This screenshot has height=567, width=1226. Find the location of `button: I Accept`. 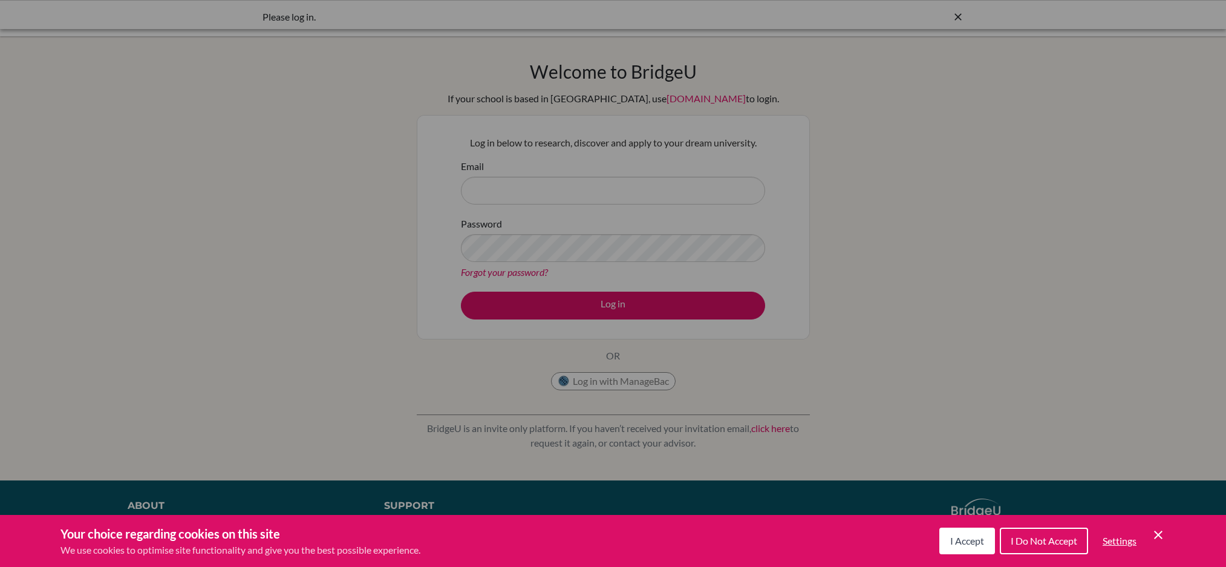

button: I Accept is located at coordinates (967, 541).